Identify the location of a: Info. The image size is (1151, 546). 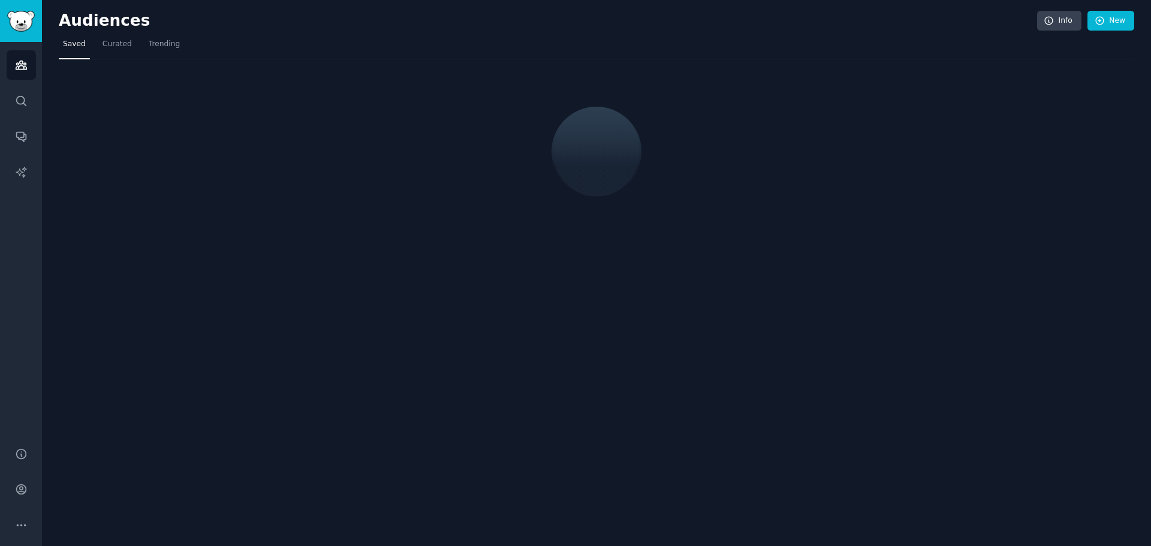
(1059, 21).